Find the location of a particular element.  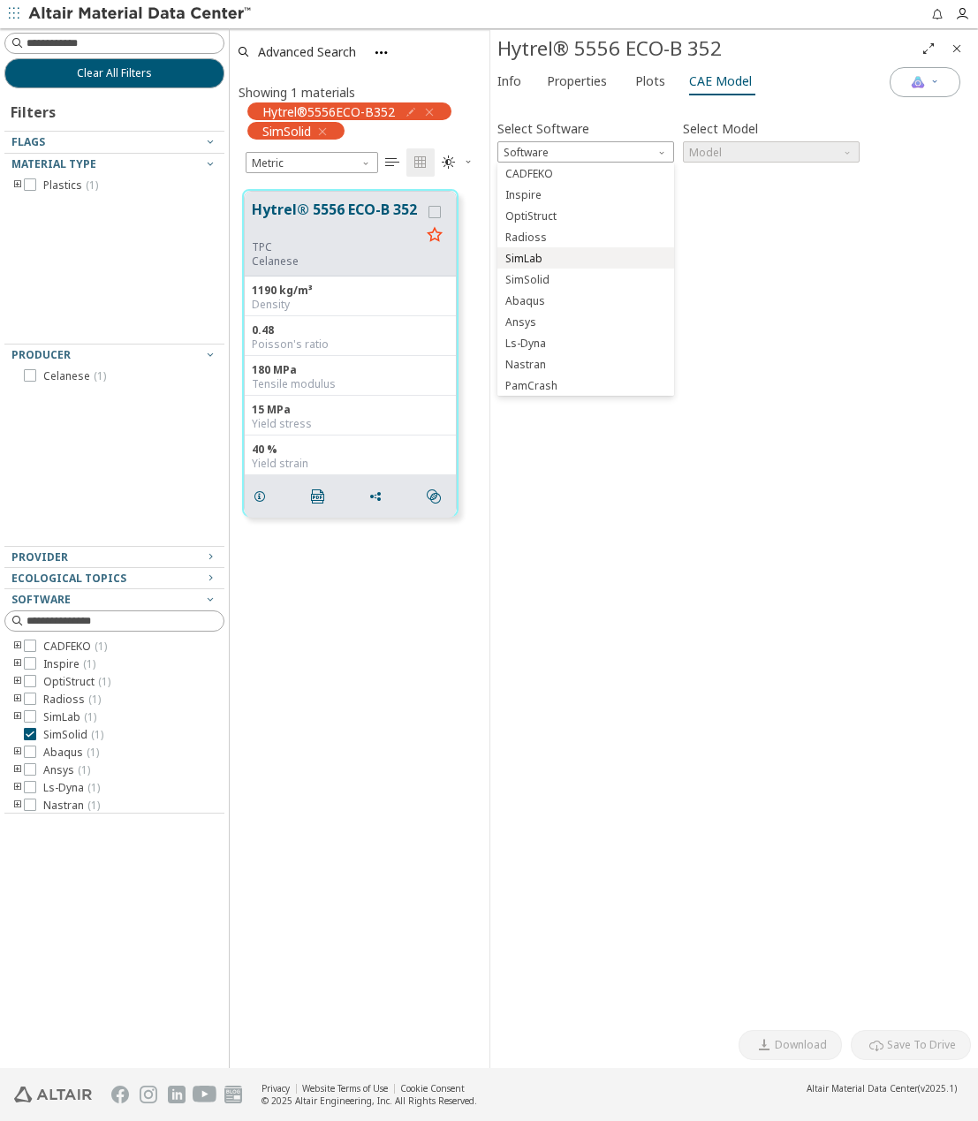

span: Model is located at coordinates (771, 152).